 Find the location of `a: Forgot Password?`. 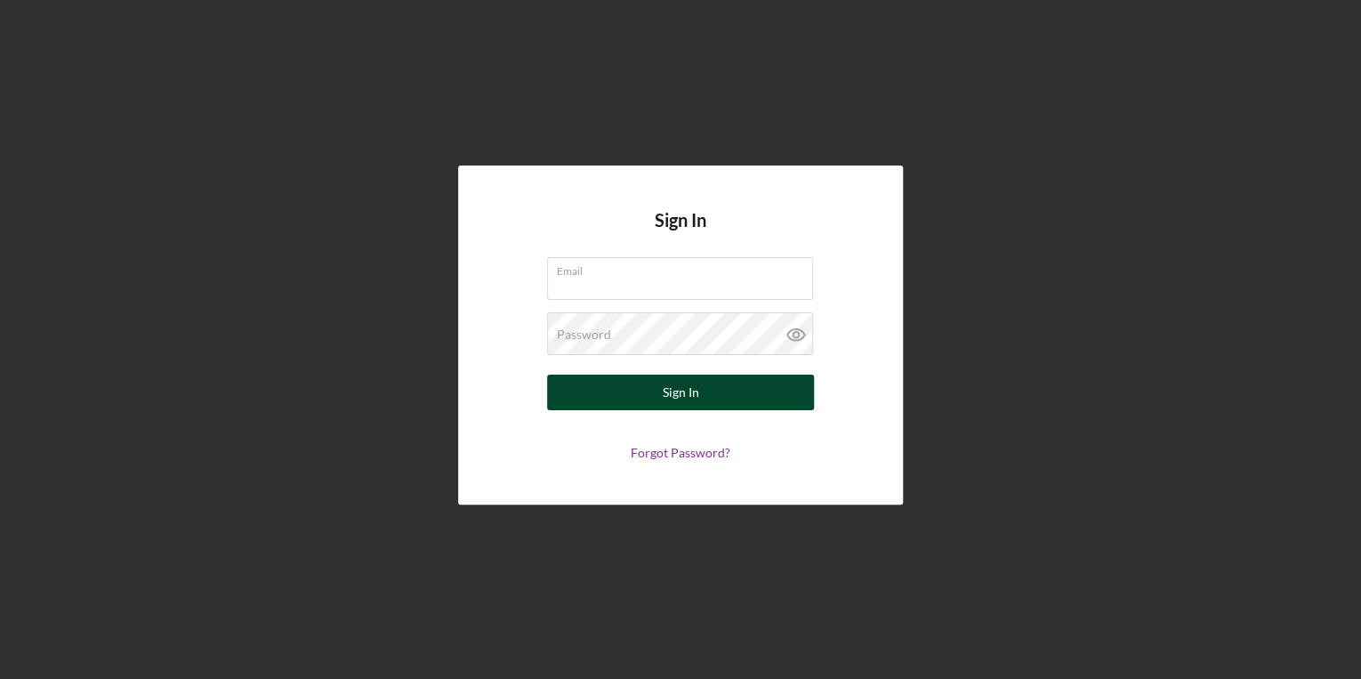

a: Forgot Password? is located at coordinates (681, 452).